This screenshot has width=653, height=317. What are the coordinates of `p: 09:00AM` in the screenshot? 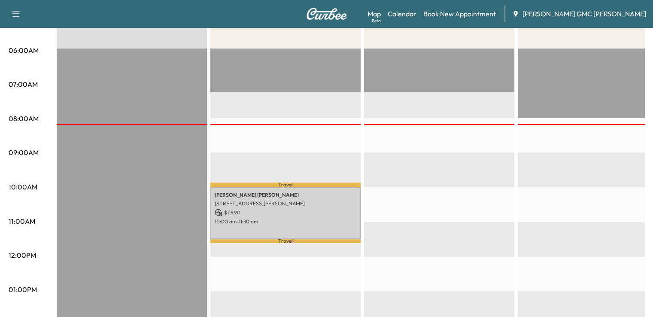 It's located at (24, 152).